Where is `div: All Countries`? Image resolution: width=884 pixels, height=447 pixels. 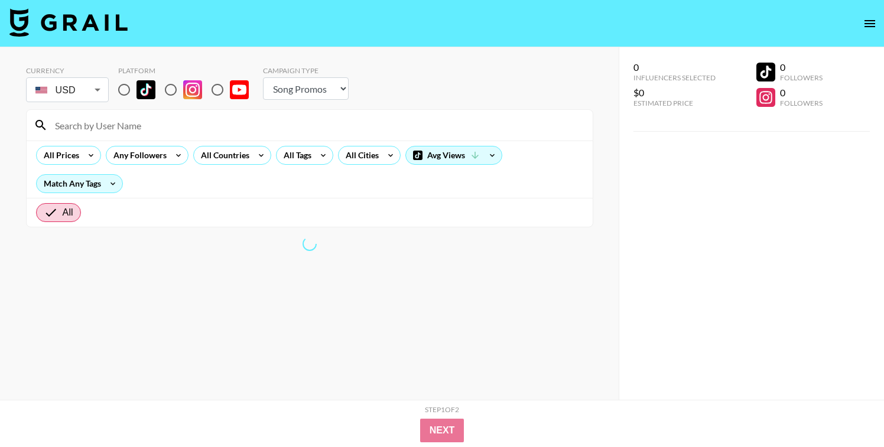
div: All Countries is located at coordinates (223, 155).